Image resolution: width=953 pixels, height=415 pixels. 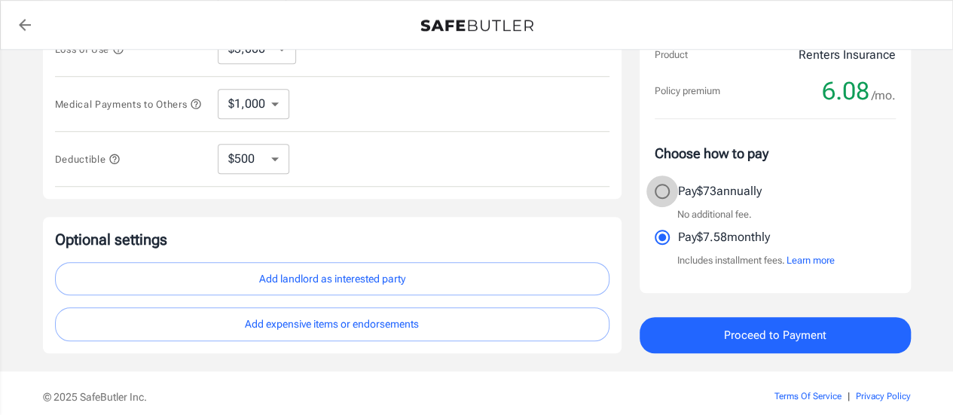 I want to click on span: /mo., so click(x=884, y=96).